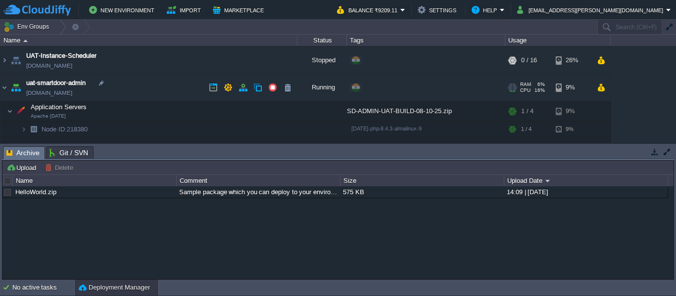 The width and height of the screenshot is (676, 296). I want to click on div: 575 KB, so click(421, 192).